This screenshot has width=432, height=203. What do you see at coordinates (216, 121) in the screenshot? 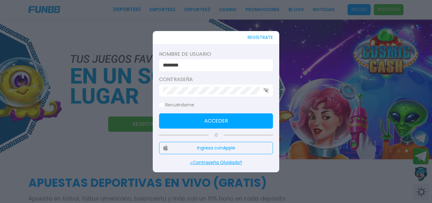
I see `button: Acceder` at bounding box center [216, 121].